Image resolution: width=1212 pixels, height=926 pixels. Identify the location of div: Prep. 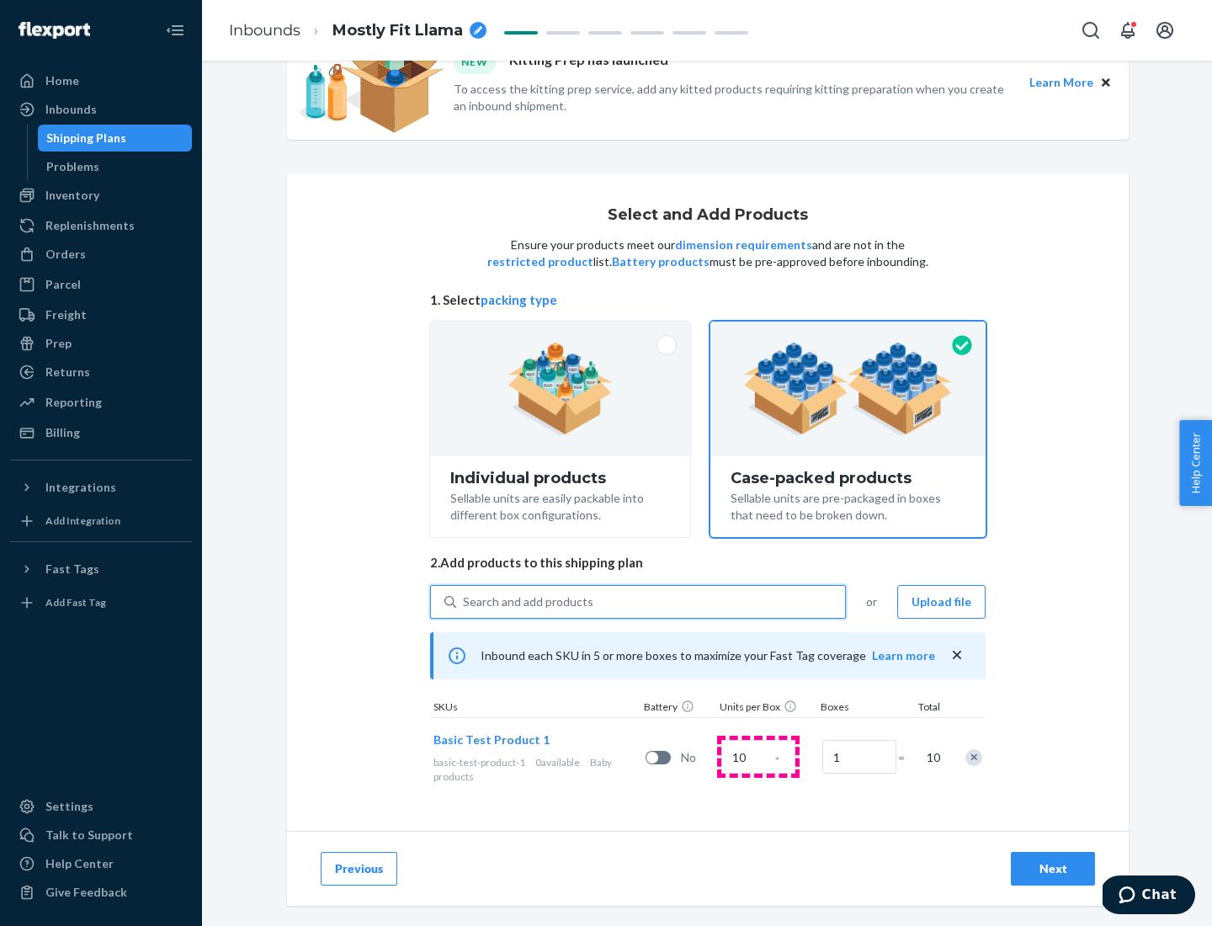
(58, 343).